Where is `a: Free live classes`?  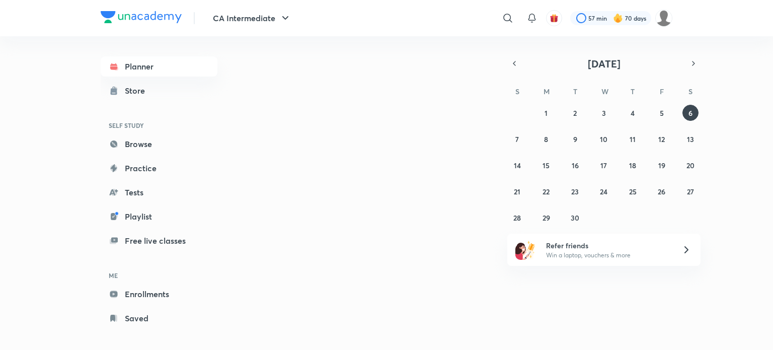 a: Free live classes is located at coordinates (159, 241).